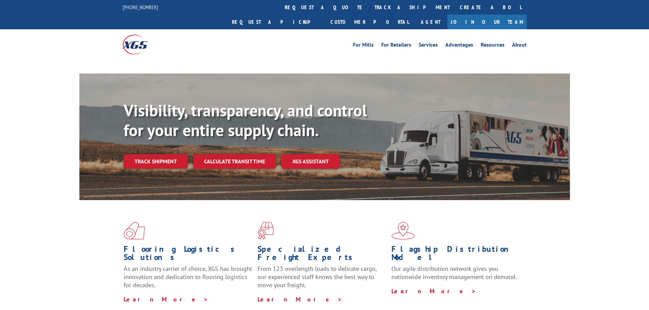 This screenshot has height=310, width=649. What do you see at coordinates (403, 231) in the screenshot?
I see `img: xgs-icon-flagship-distribution-model-red` at bounding box center [403, 231].